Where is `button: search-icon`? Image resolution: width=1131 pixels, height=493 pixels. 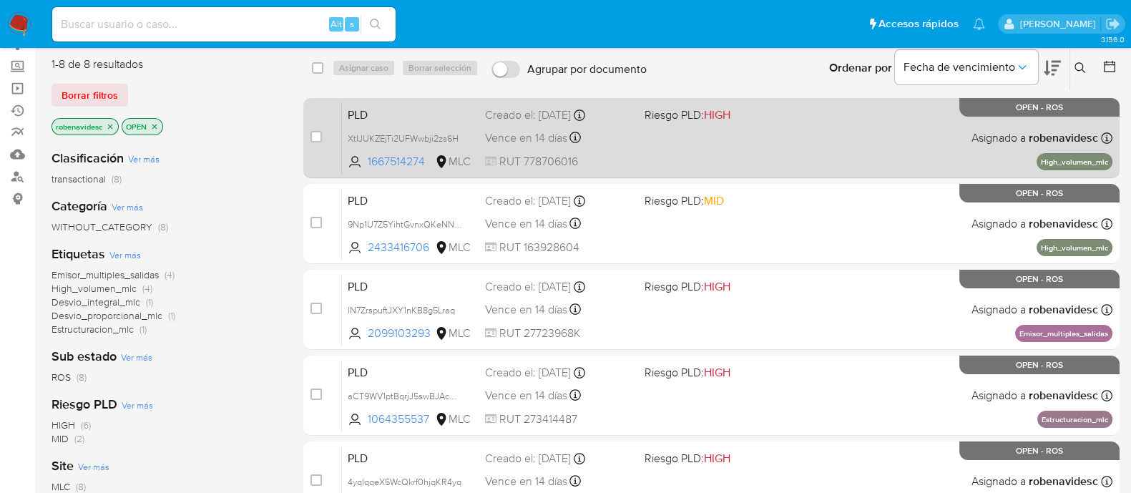 button: search-icon is located at coordinates (375, 24).